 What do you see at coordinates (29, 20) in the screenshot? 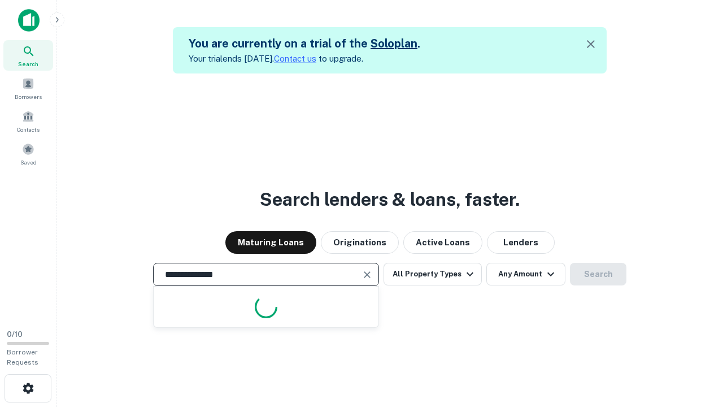
I see `img: capitalize-icon.png` at bounding box center [29, 20].